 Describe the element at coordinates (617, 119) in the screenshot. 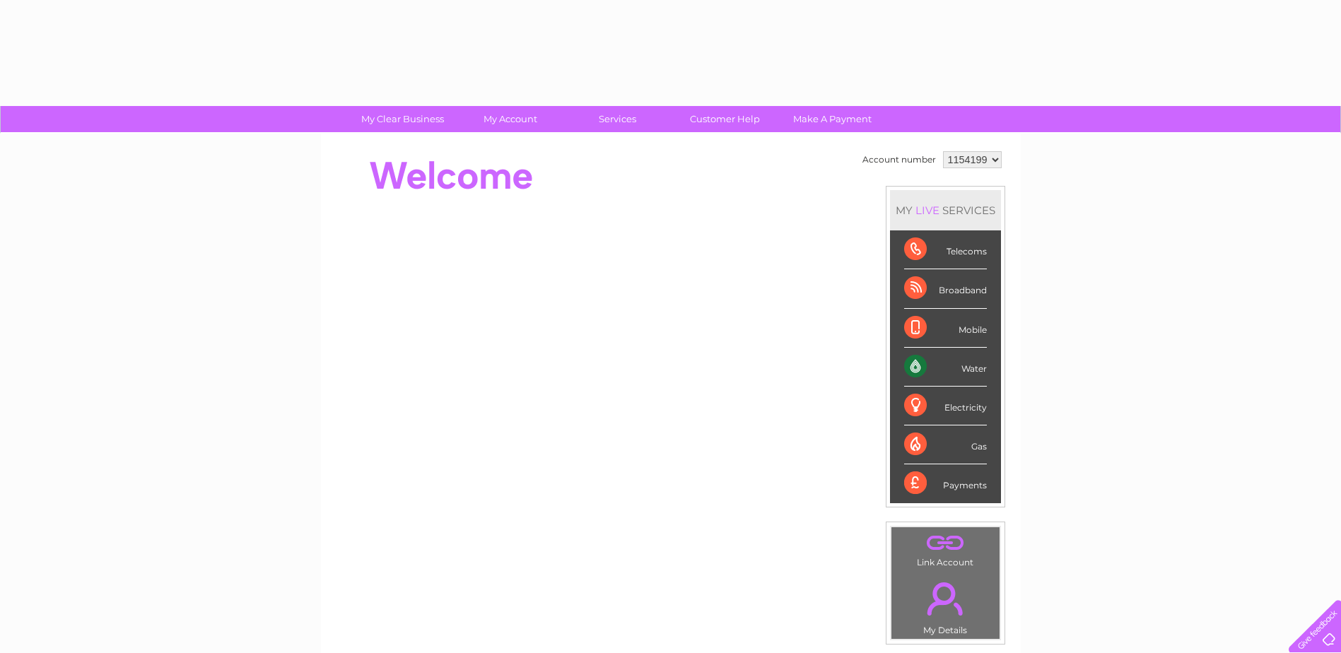

I see `a: Services` at that location.